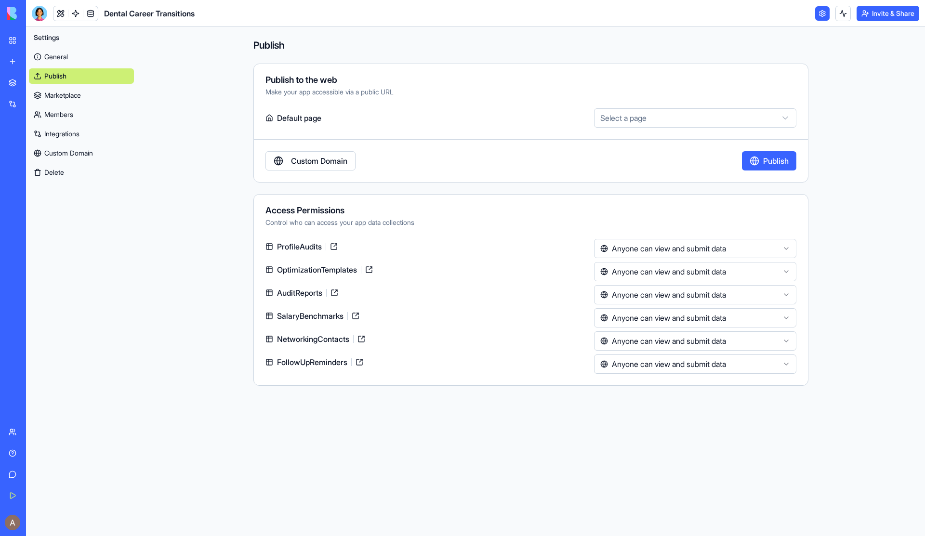 This screenshot has width=925, height=536. What do you see at coordinates (299, 247) in the screenshot?
I see `span: ProfileAudits` at bounding box center [299, 247].